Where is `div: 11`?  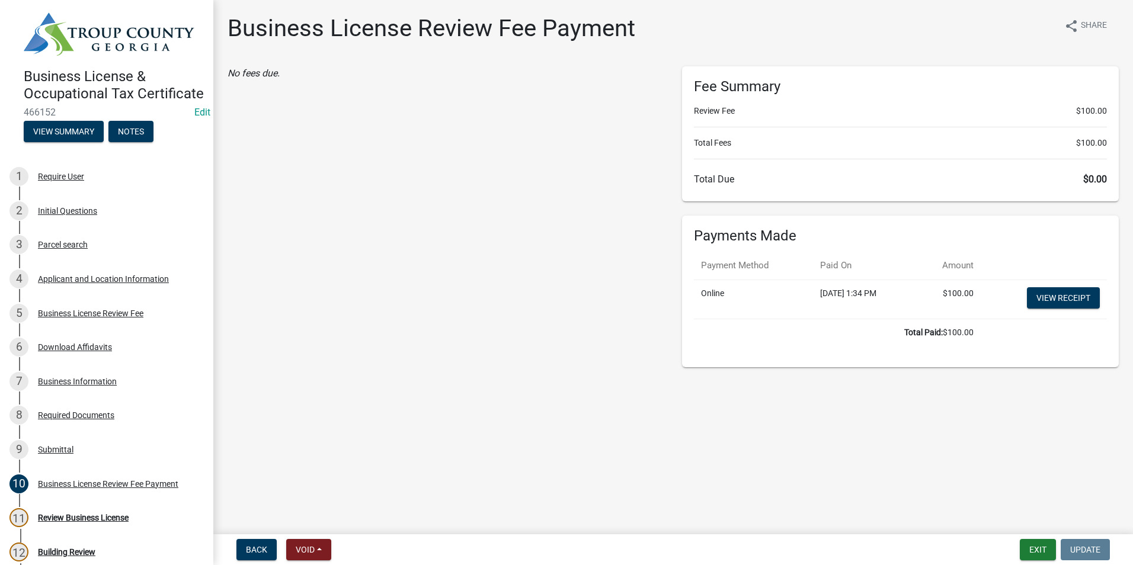
div: 11 is located at coordinates (19, 518).